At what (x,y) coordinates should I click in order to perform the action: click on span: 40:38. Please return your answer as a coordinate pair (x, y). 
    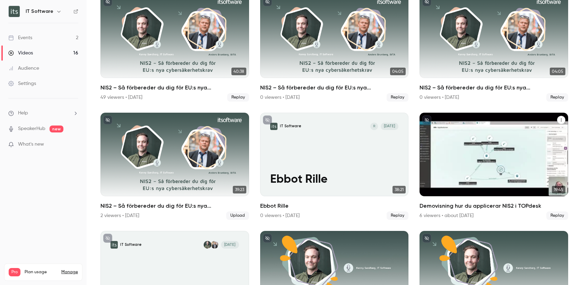
    Looking at the image, I should click on (239, 71).